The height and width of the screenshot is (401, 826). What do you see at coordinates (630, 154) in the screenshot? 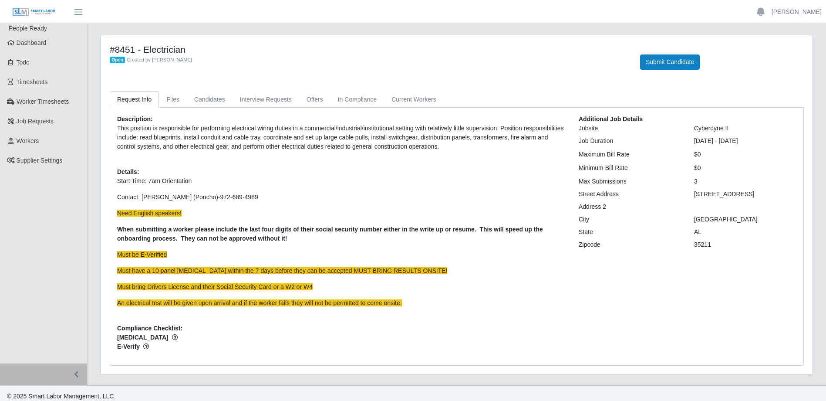
I see `div: Maximum Bill Rate` at bounding box center [630, 154].